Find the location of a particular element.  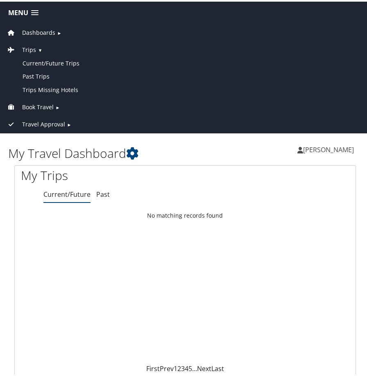

a: Past is located at coordinates (103, 193).